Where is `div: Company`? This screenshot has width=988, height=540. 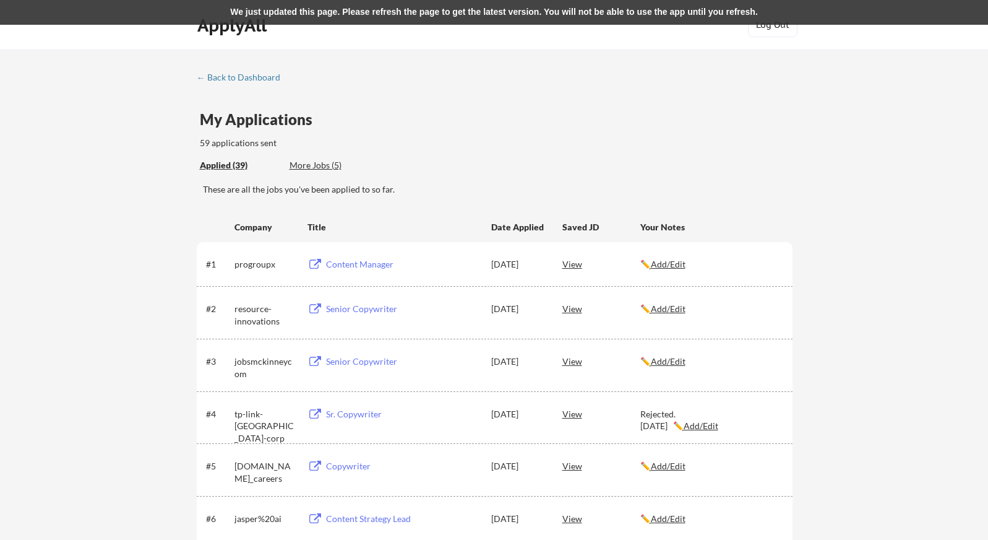
div: Company is located at coordinates (266, 227).